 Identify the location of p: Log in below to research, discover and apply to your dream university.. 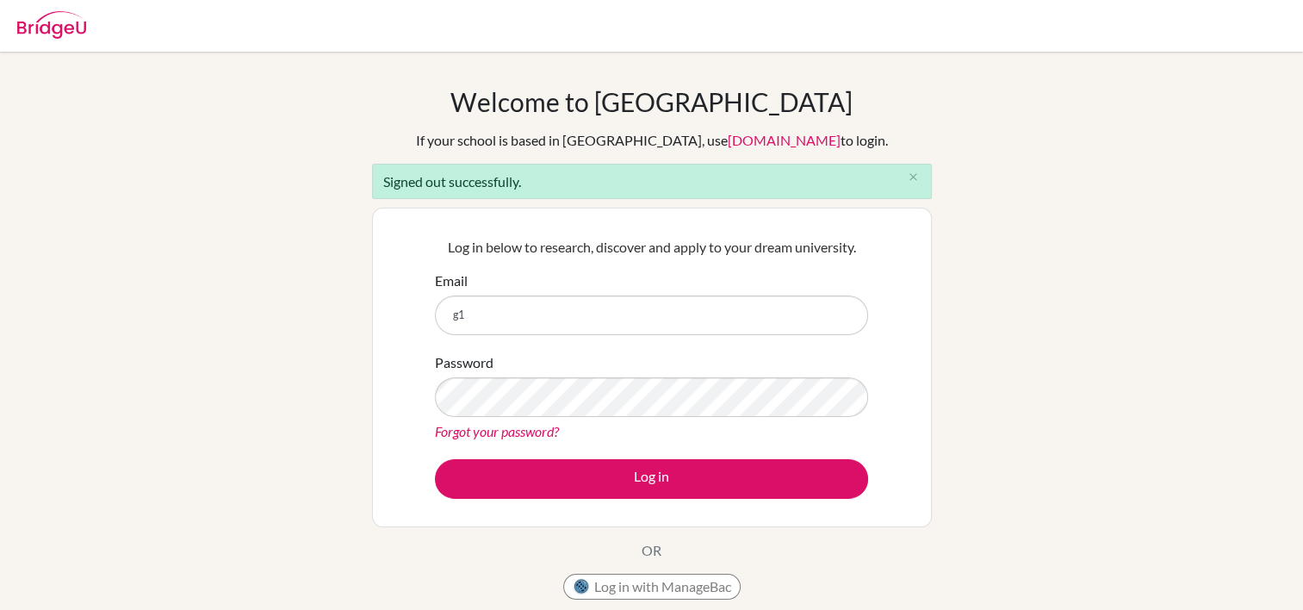
(651, 247).